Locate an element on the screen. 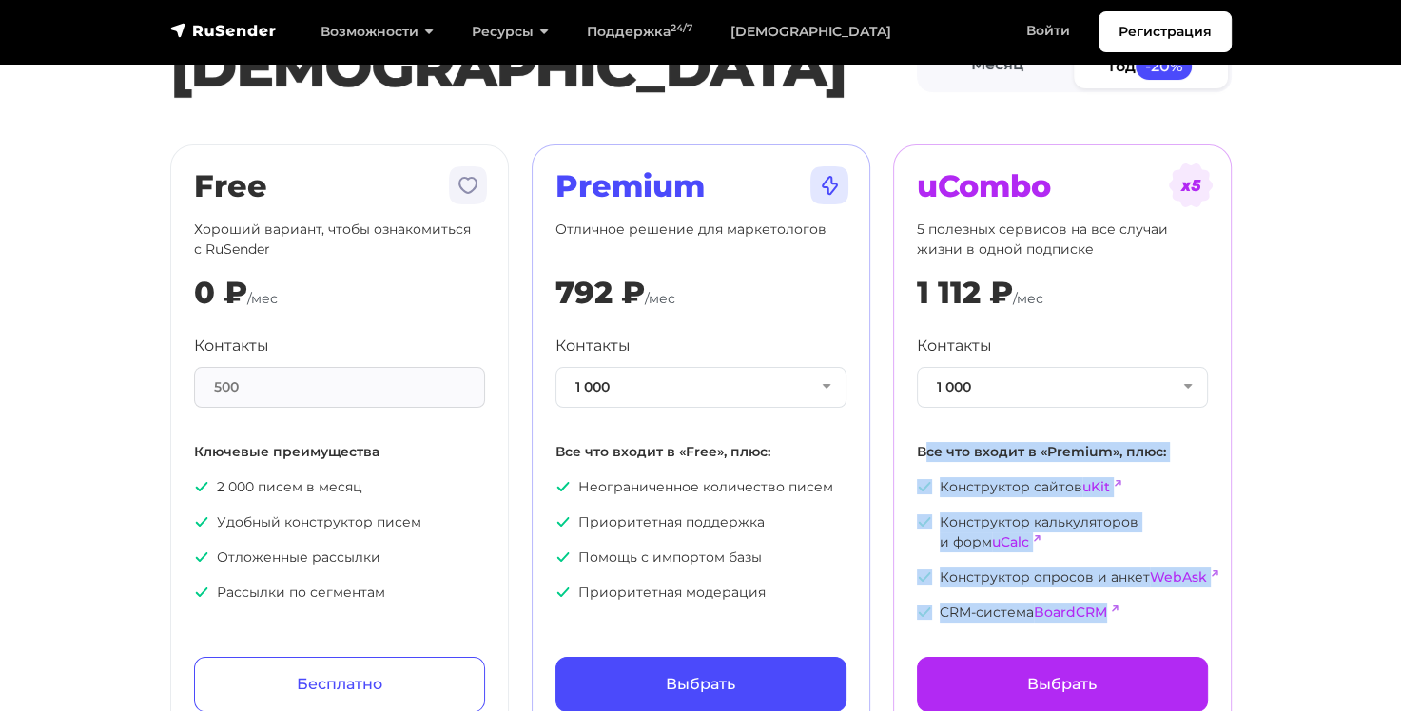  p: Отличное решение для маркетологов is located at coordinates (701, 240).